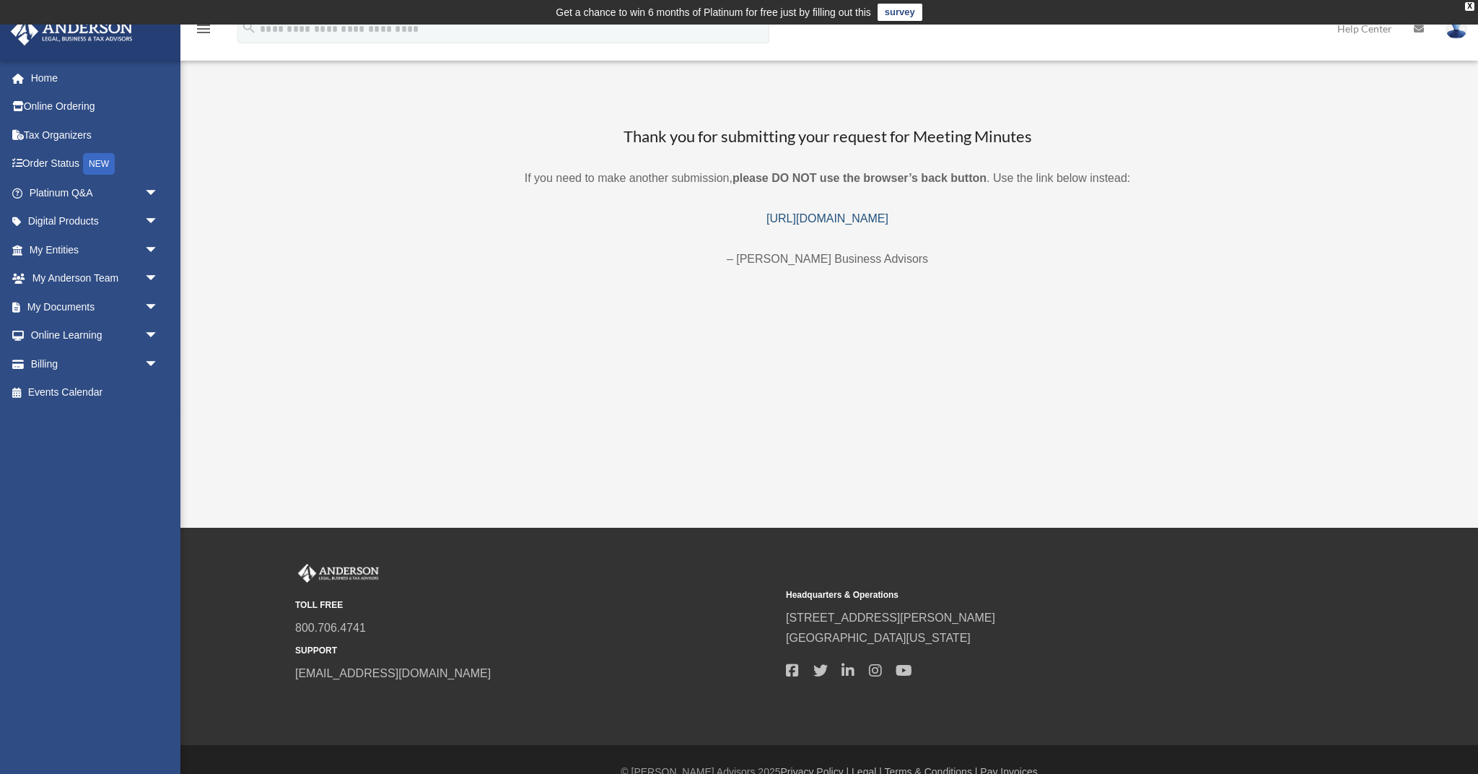  Describe the element at coordinates (535, 605) in the screenshot. I see `small: TOLL FREE` at that location.